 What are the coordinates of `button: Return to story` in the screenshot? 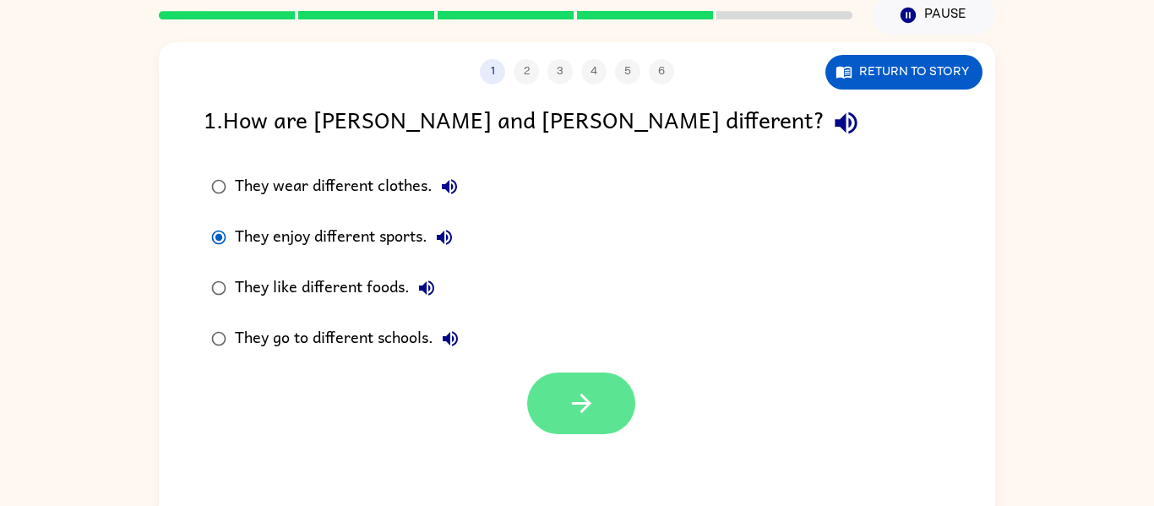 It's located at (904, 72).